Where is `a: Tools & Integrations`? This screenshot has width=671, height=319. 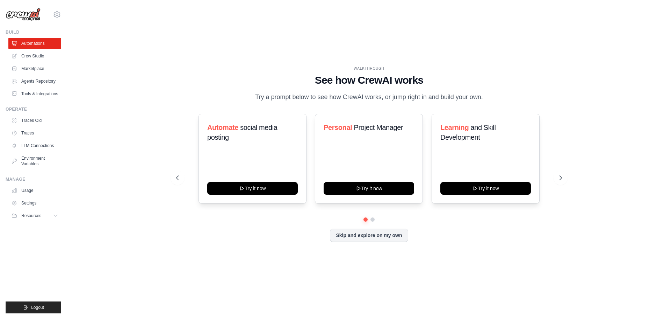 a: Tools & Integrations is located at coordinates (35, 94).